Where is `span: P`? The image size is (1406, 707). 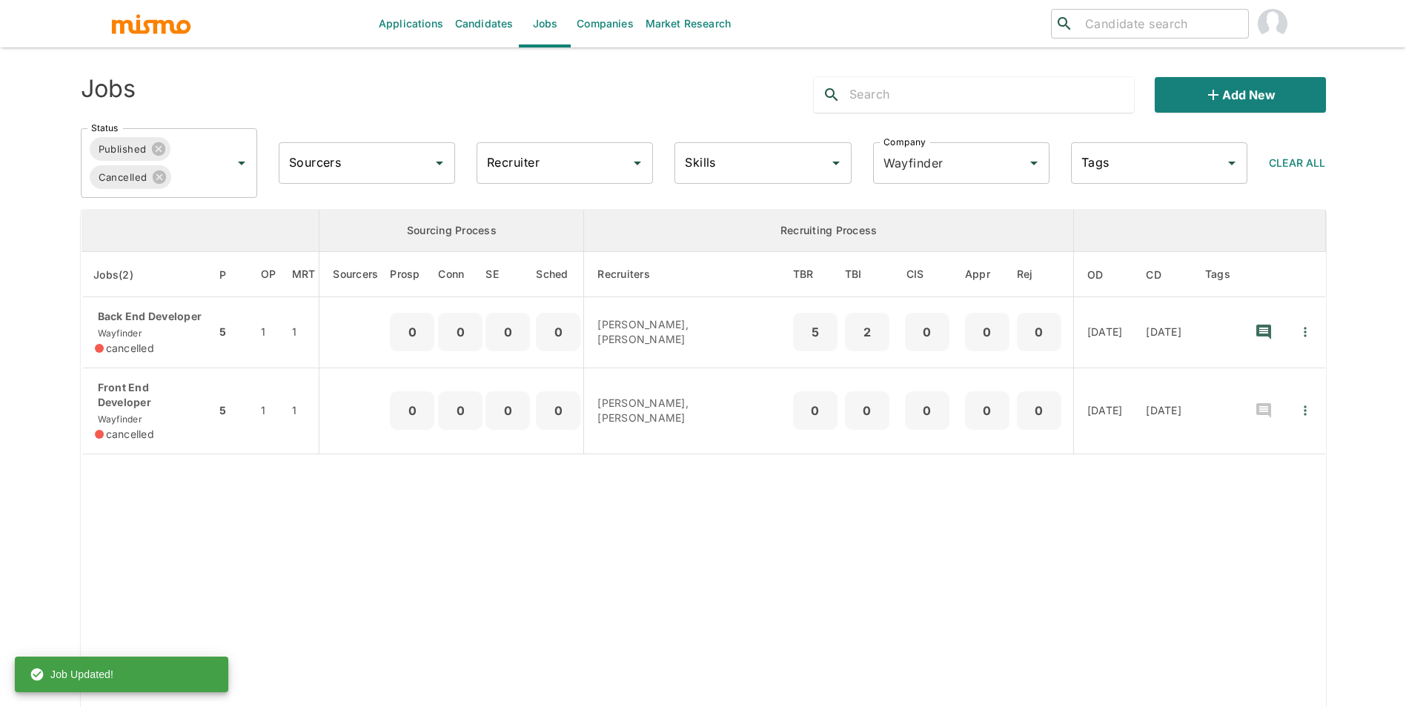
span: P is located at coordinates (232, 275).